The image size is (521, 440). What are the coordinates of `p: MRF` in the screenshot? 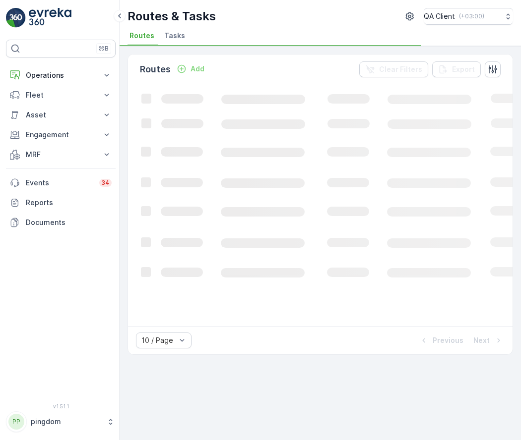 It's located at (61, 155).